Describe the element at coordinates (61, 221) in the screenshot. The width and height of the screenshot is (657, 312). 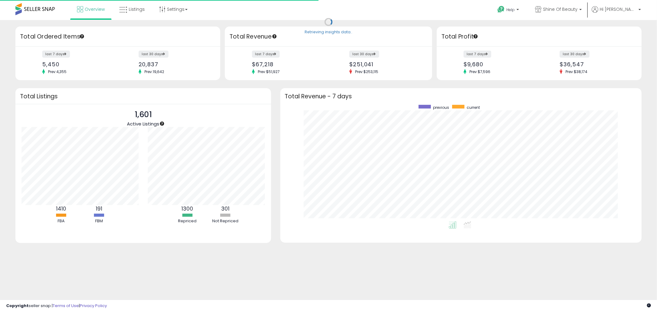
I see `div: FBA` at that location.